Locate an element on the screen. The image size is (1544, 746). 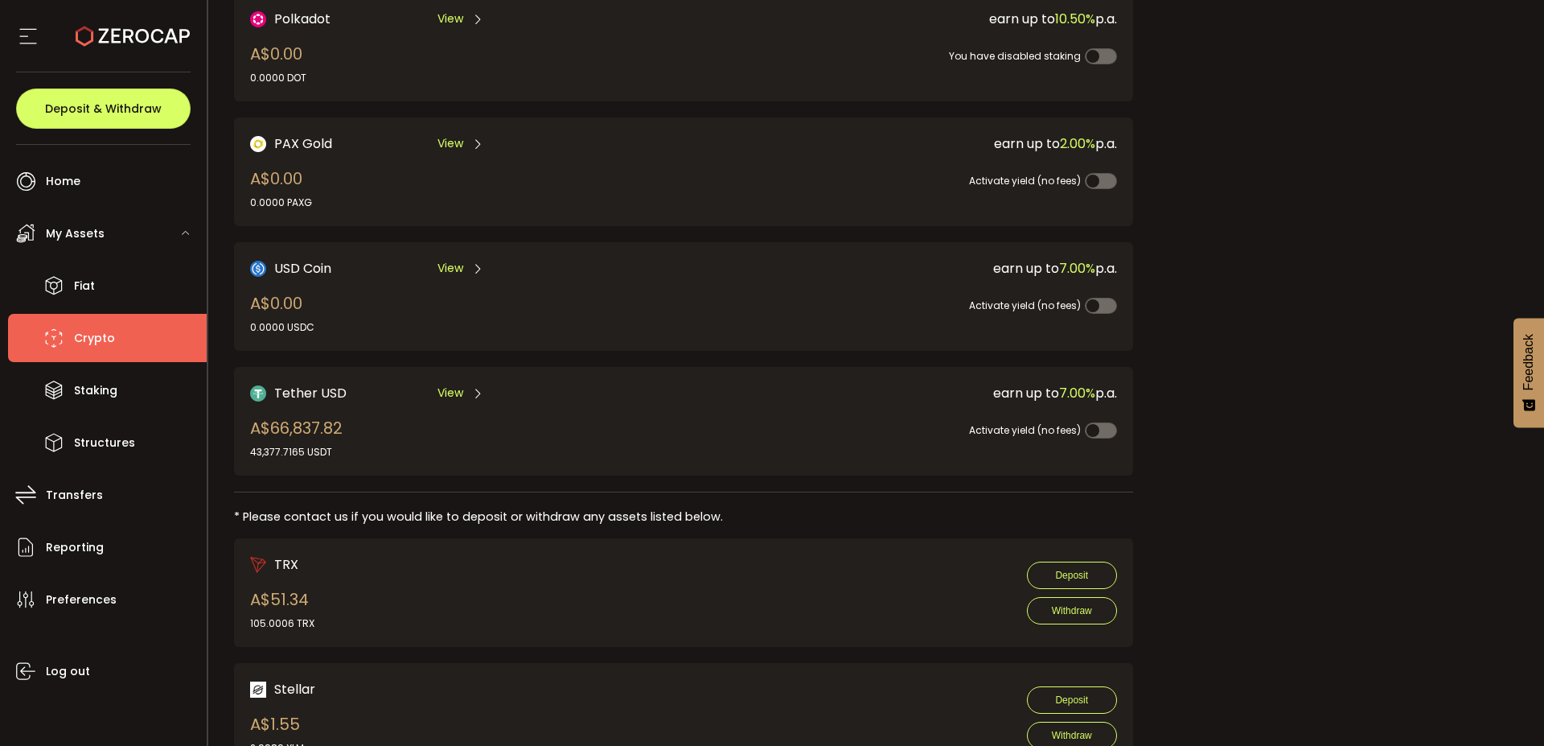
span: Log out is located at coordinates (68, 671).